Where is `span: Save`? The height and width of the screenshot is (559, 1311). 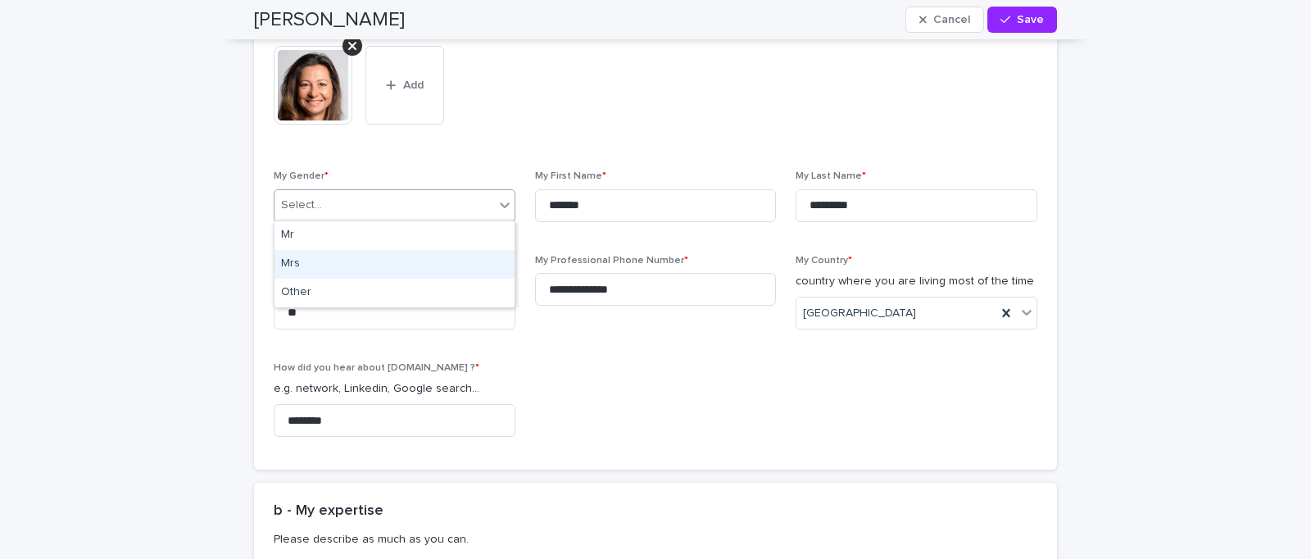
span: Save is located at coordinates (1030, 20).